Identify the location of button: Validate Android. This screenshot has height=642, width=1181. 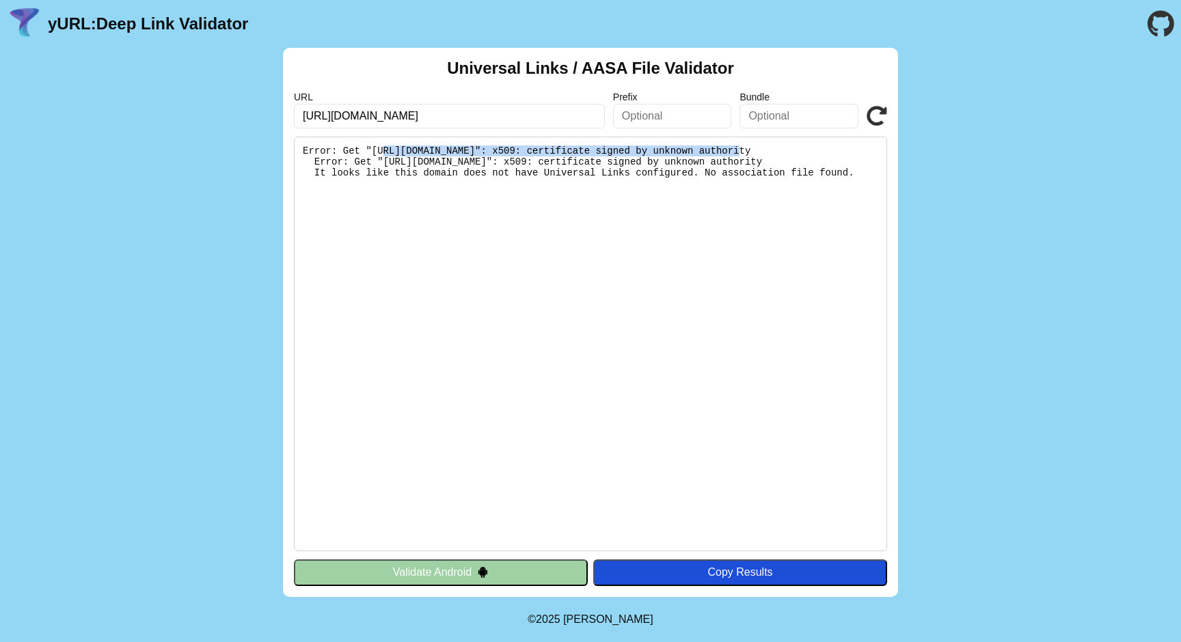
(441, 573).